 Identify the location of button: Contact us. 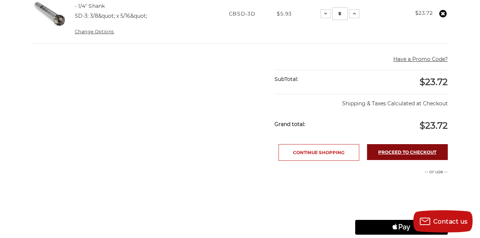
(443, 222).